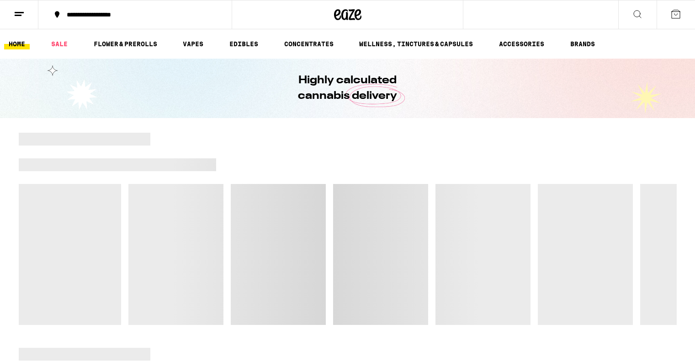 The width and height of the screenshot is (695, 362). What do you see at coordinates (125, 44) in the screenshot?
I see `a: FLOWER & PREROLLS` at bounding box center [125, 44].